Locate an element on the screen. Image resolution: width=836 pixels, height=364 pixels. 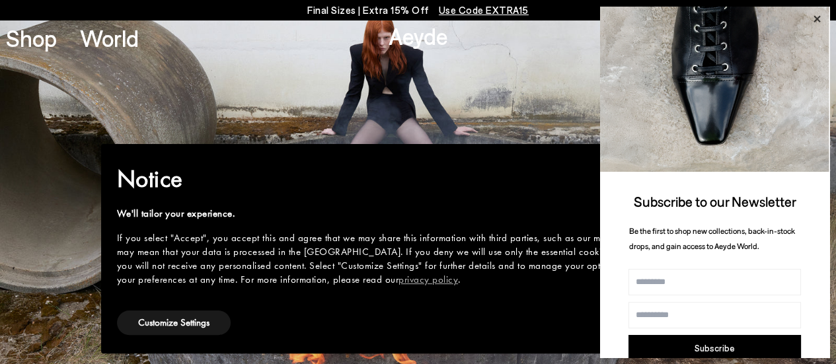
a: World is located at coordinates (109, 38).